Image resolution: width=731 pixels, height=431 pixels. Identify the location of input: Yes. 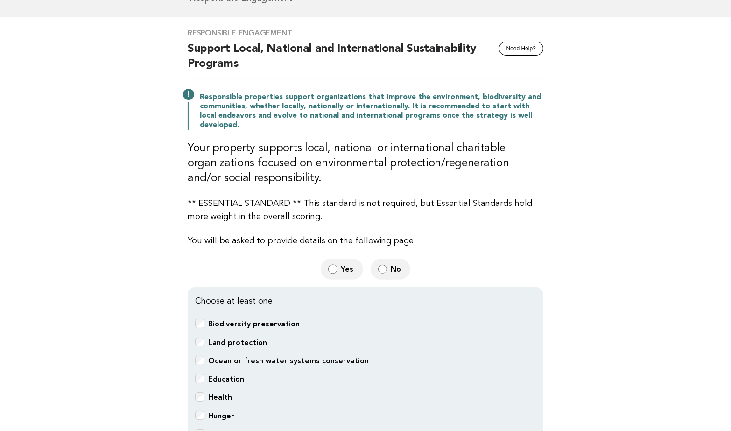
(333, 269).